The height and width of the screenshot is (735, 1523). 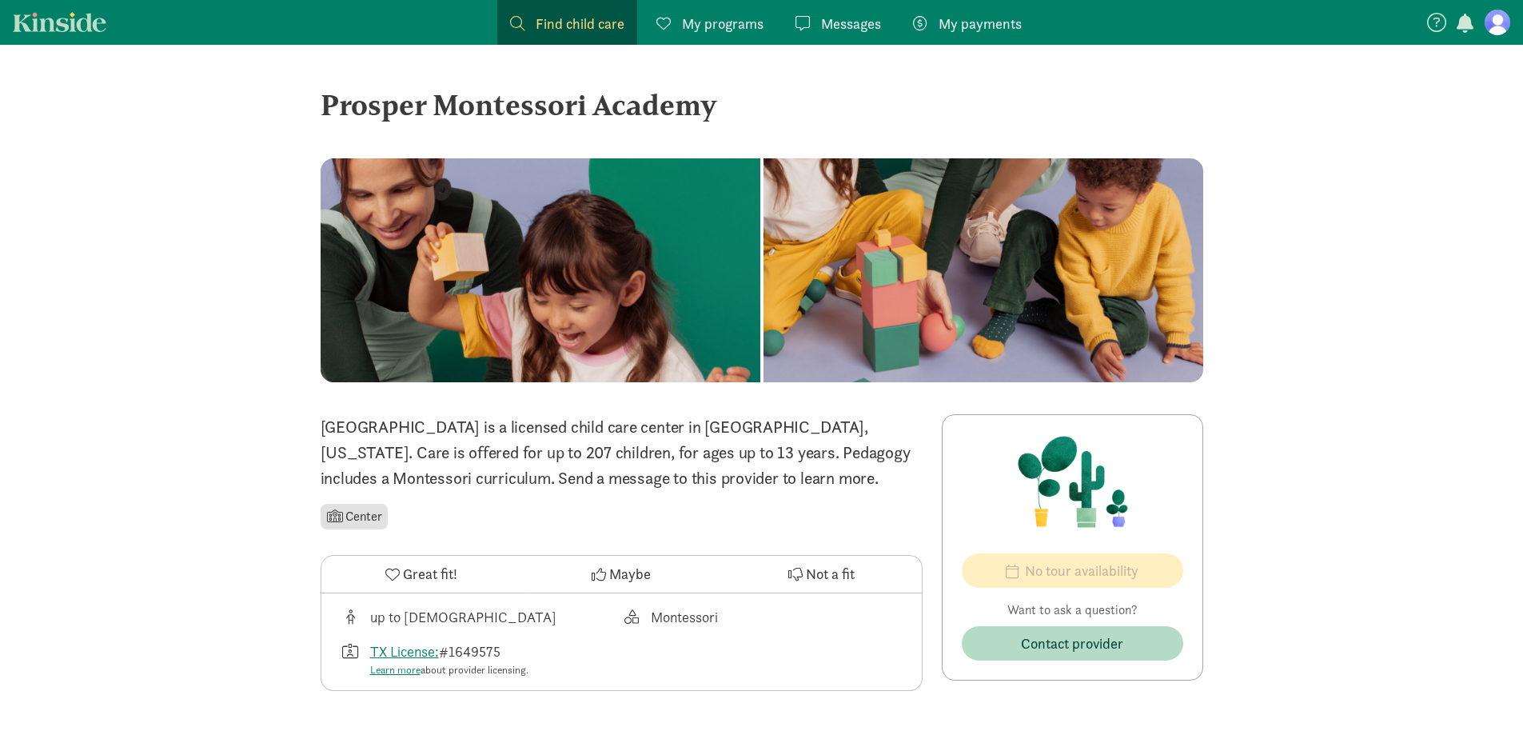 What do you see at coordinates (1072, 643) in the screenshot?
I see `span: Contact provider` at bounding box center [1072, 643].